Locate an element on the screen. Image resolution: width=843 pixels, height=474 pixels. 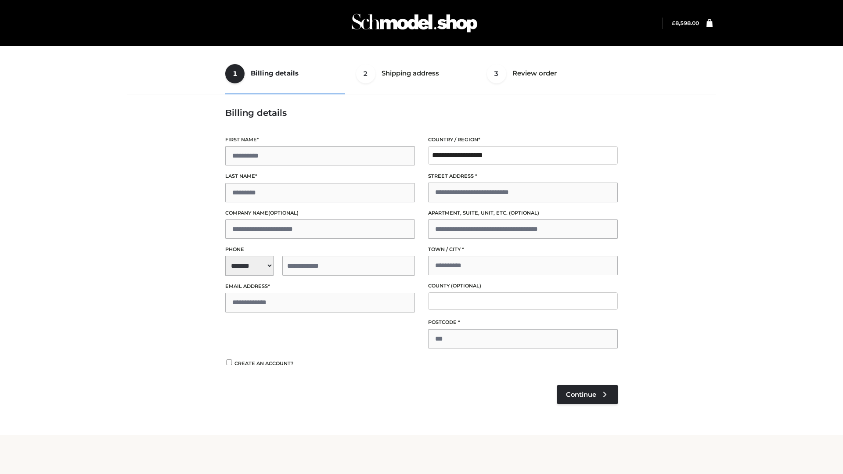
label: Last name is located at coordinates (320, 176).